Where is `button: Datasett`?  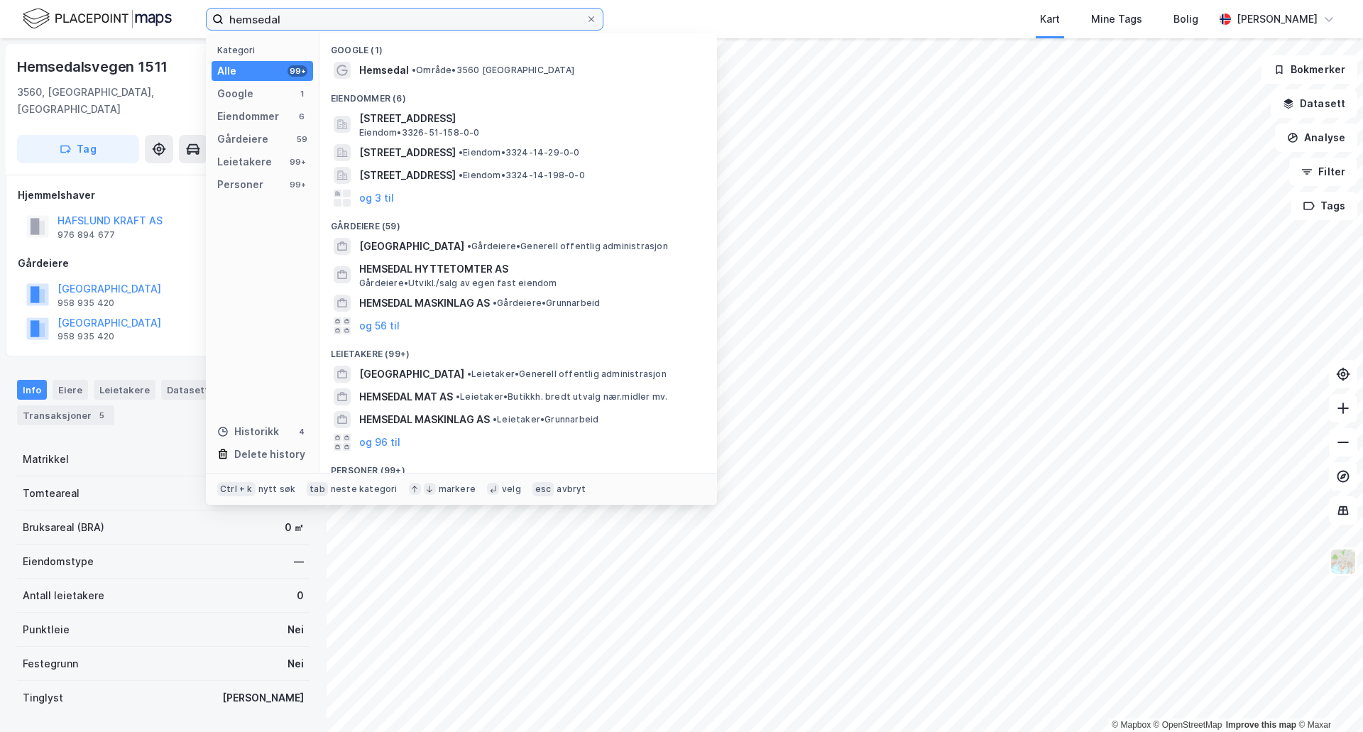
button: Datasett is located at coordinates (1314, 104).